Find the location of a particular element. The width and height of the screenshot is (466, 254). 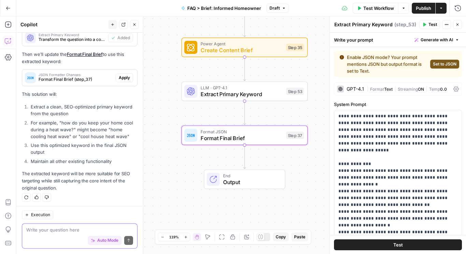

button: Execution is located at coordinates (38, 215).